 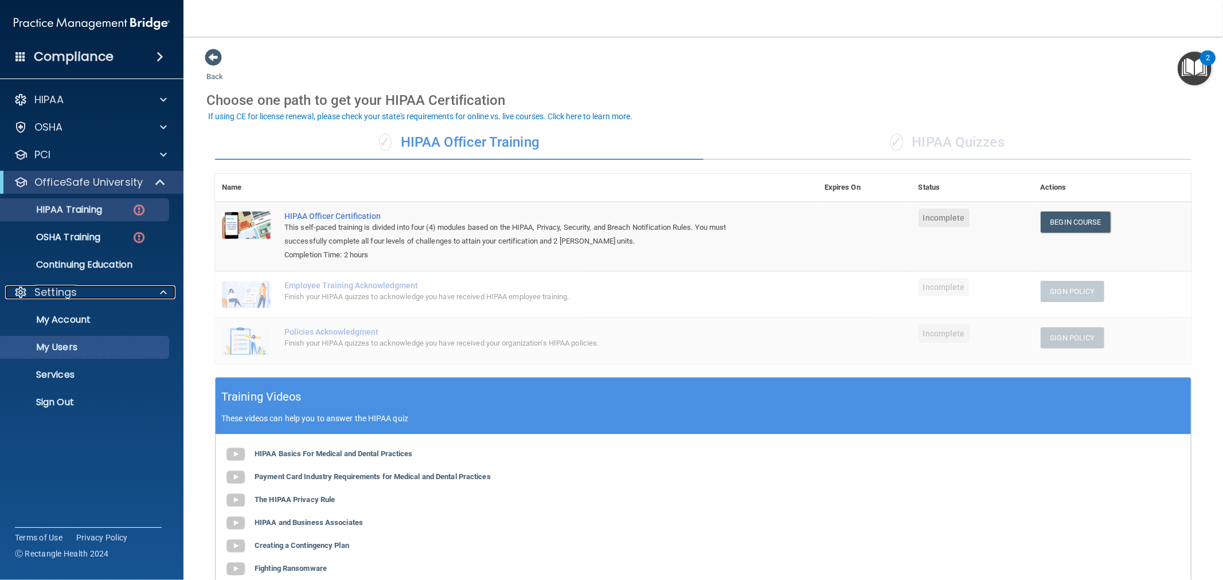 What do you see at coordinates (522, 255) in the screenshot?
I see `div: Completion Time: 2 hours` at bounding box center [522, 255].